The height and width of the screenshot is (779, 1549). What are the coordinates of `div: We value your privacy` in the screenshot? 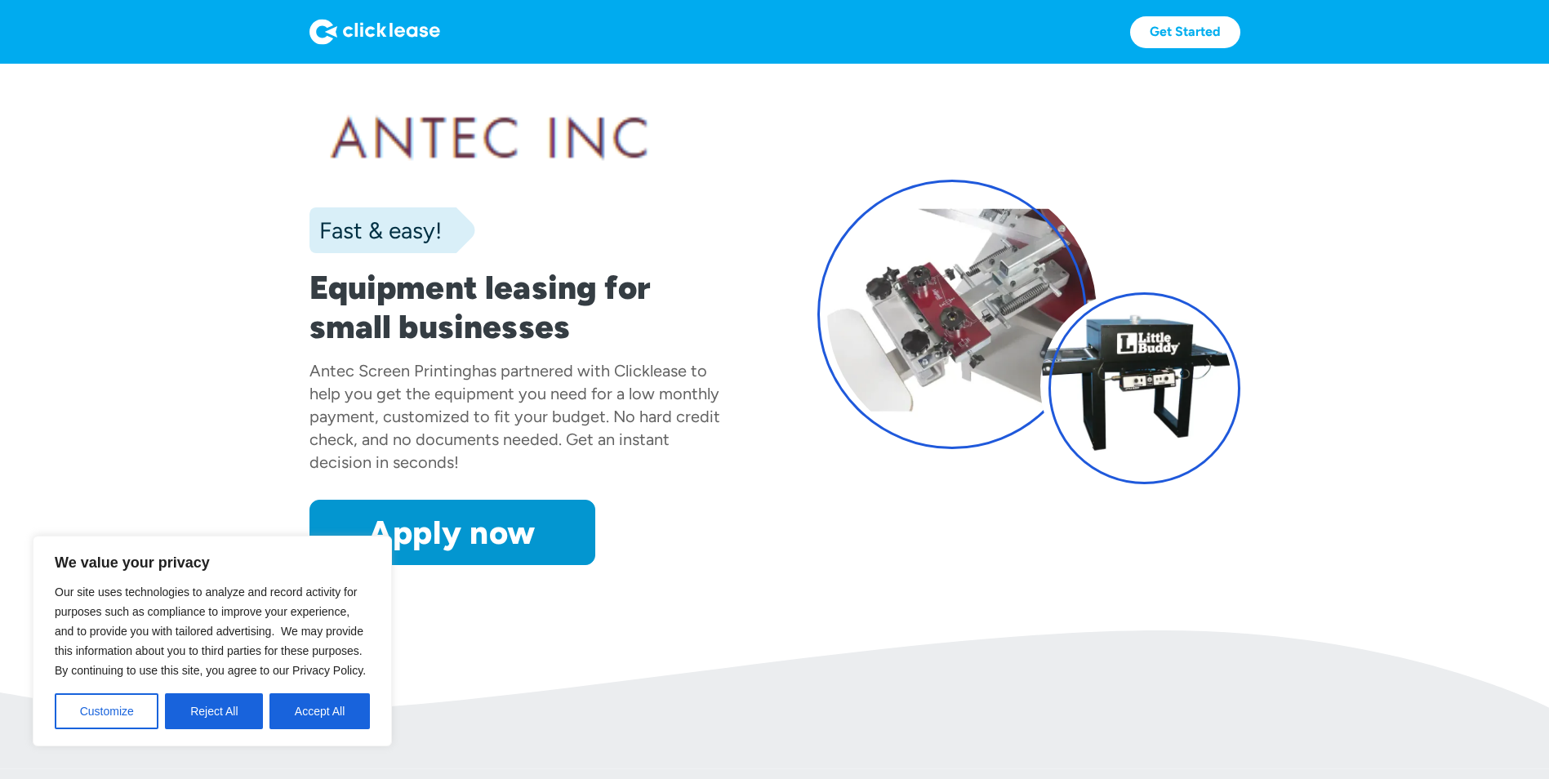 It's located at (212, 641).